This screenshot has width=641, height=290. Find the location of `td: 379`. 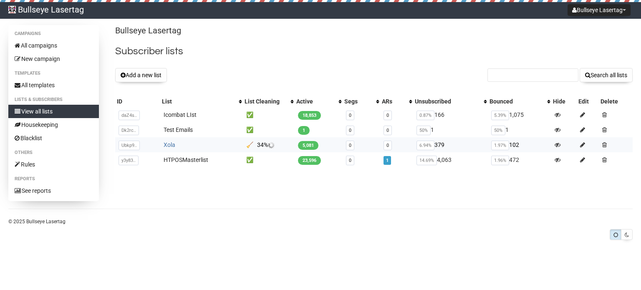

td: 379 is located at coordinates (450, 145).